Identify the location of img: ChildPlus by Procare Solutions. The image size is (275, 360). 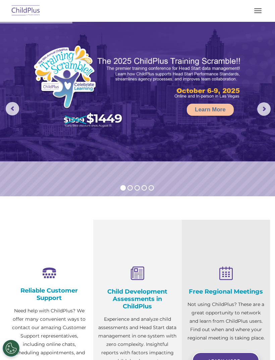
(26, 11).